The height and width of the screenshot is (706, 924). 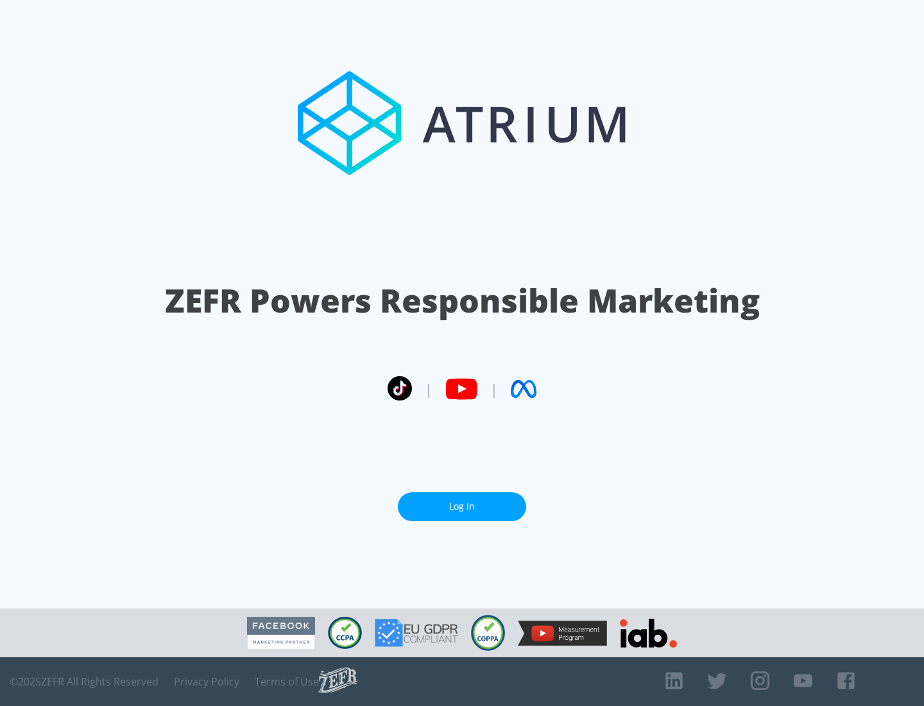 What do you see at coordinates (648, 632) in the screenshot?
I see `img: IAB` at bounding box center [648, 632].